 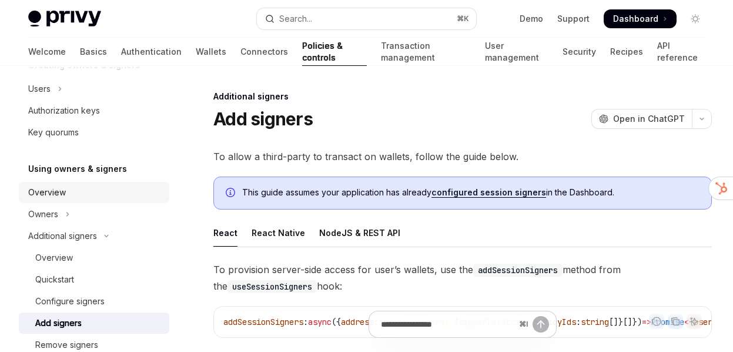 What do you see at coordinates (541, 324) in the screenshot?
I see `button: Send message` at bounding box center [541, 324].